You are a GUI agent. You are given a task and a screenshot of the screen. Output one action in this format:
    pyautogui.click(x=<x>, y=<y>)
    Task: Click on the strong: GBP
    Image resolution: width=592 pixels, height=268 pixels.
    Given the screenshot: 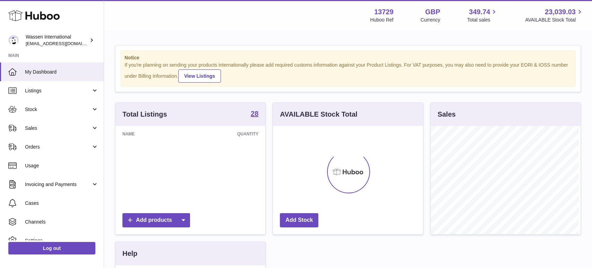 What is the action you would take?
    pyautogui.click(x=433, y=12)
    